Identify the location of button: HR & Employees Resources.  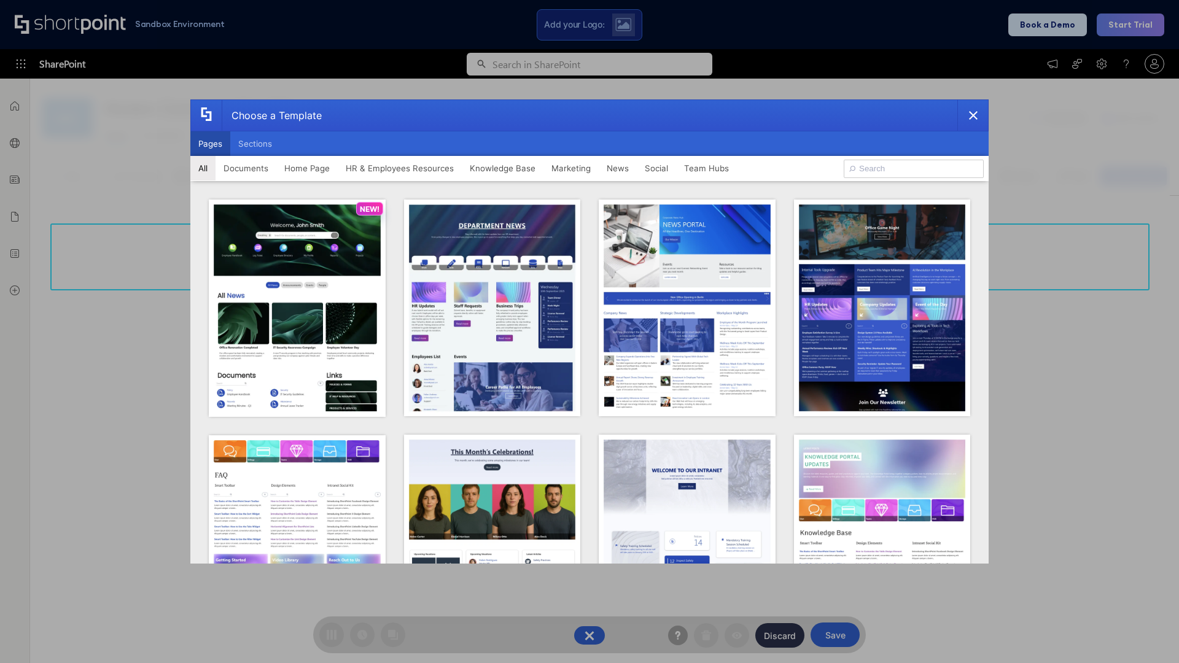
(400, 168).